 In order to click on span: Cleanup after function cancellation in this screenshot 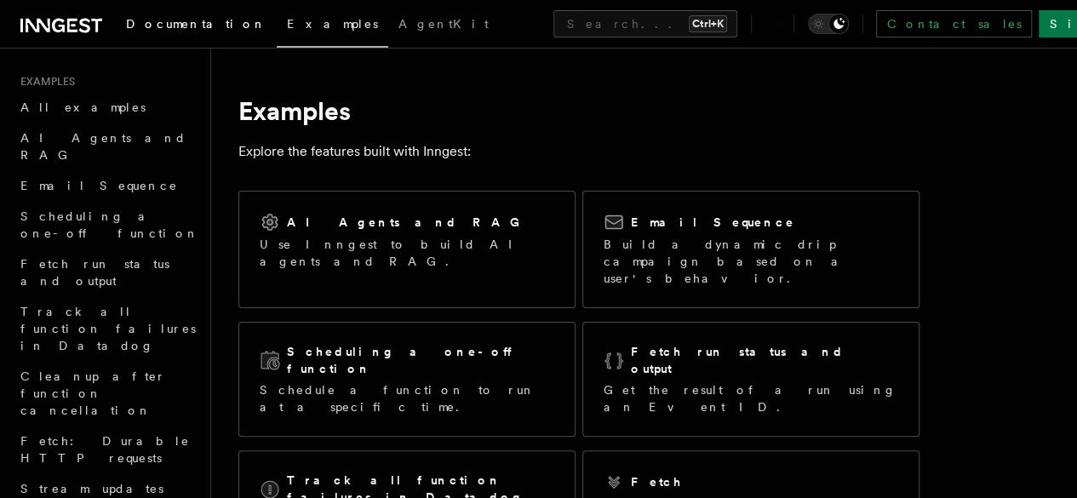, I will do `click(93, 393)`.